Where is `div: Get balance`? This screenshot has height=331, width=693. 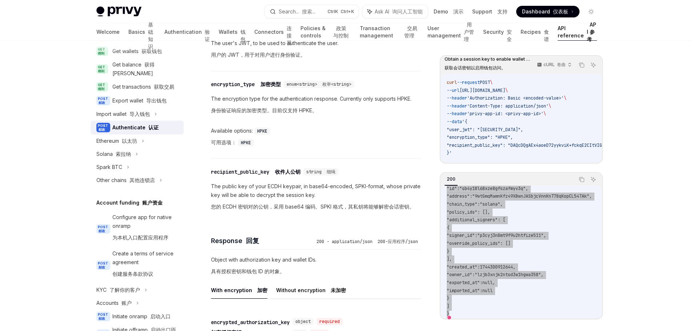 div: Get balance is located at coordinates (146, 69).